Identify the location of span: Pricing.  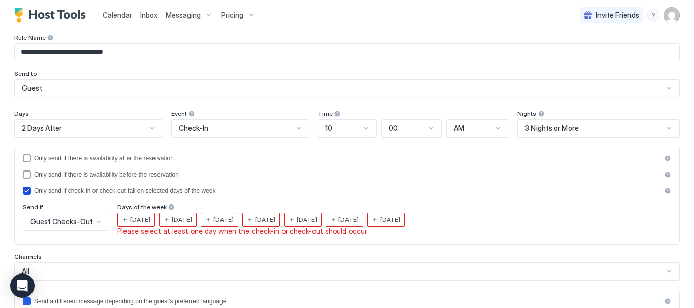
(232, 15).